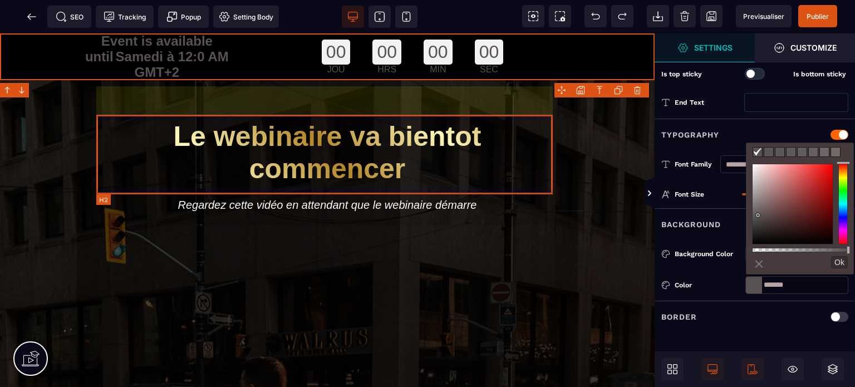 The image size is (855, 387). I want to click on span: Setting Body, so click(246, 17).